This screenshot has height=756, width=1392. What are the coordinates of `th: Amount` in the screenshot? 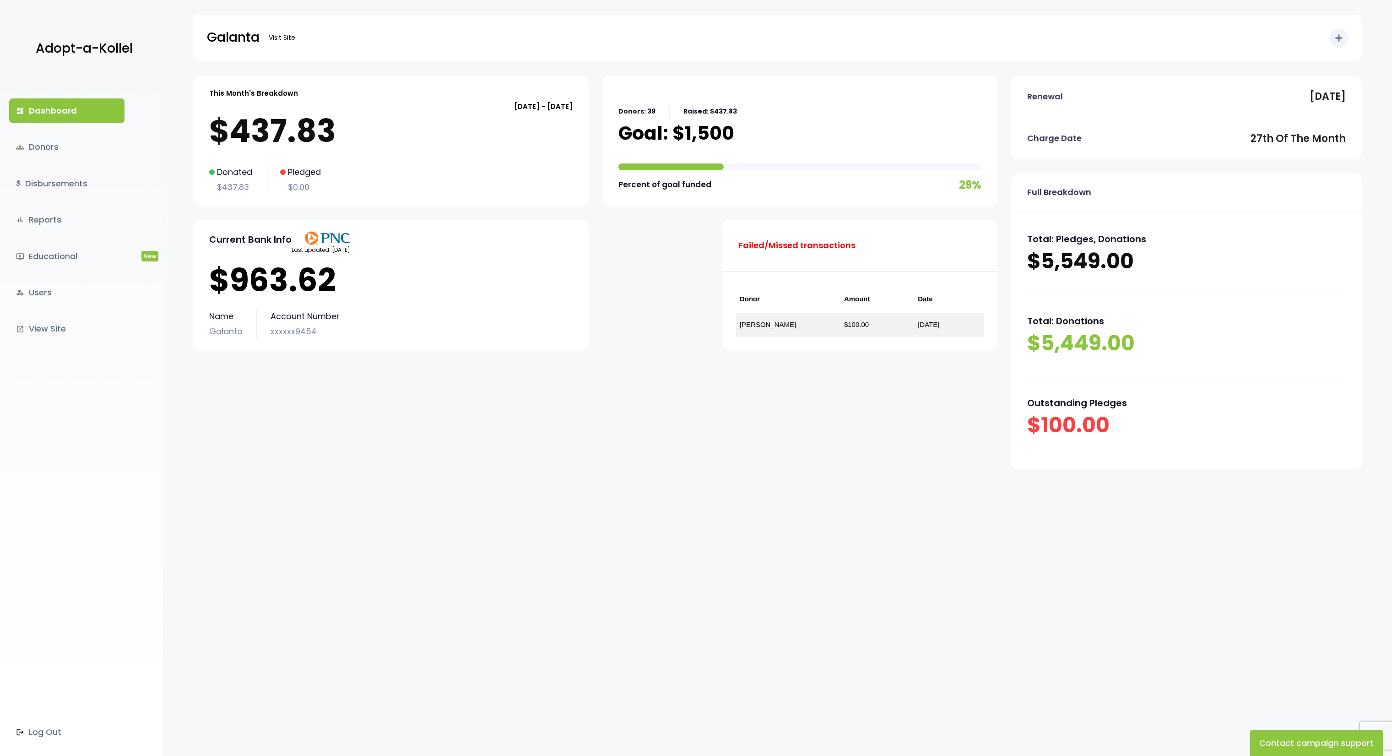 It's located at (877, 299).